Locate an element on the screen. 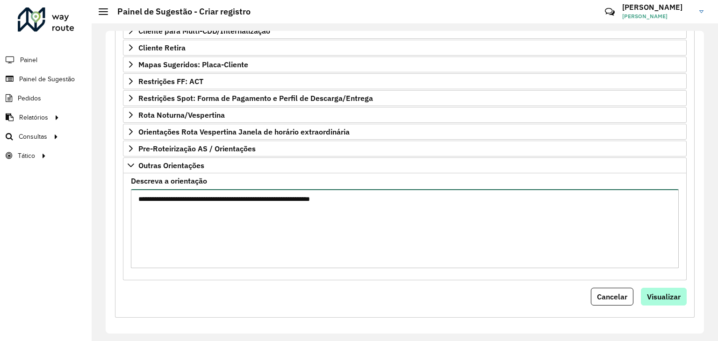 The width and height of the screenshot is (718, 341). span: Visualizar is located at coordinates (664, 297).